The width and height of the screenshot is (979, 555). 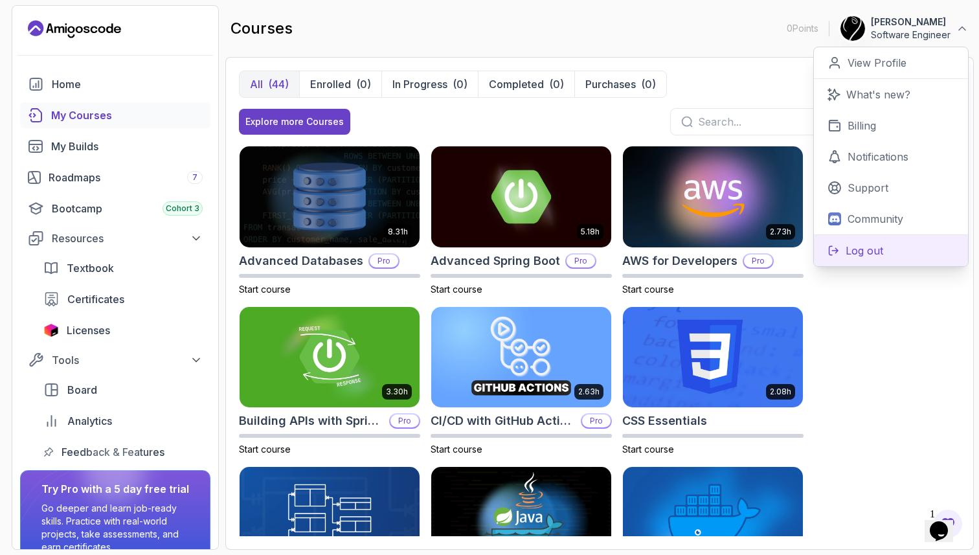 What do you see at coordinates (620, 84) in the screenshot?
I see `button: Purchases(0)` at bounding box center [620, 84].